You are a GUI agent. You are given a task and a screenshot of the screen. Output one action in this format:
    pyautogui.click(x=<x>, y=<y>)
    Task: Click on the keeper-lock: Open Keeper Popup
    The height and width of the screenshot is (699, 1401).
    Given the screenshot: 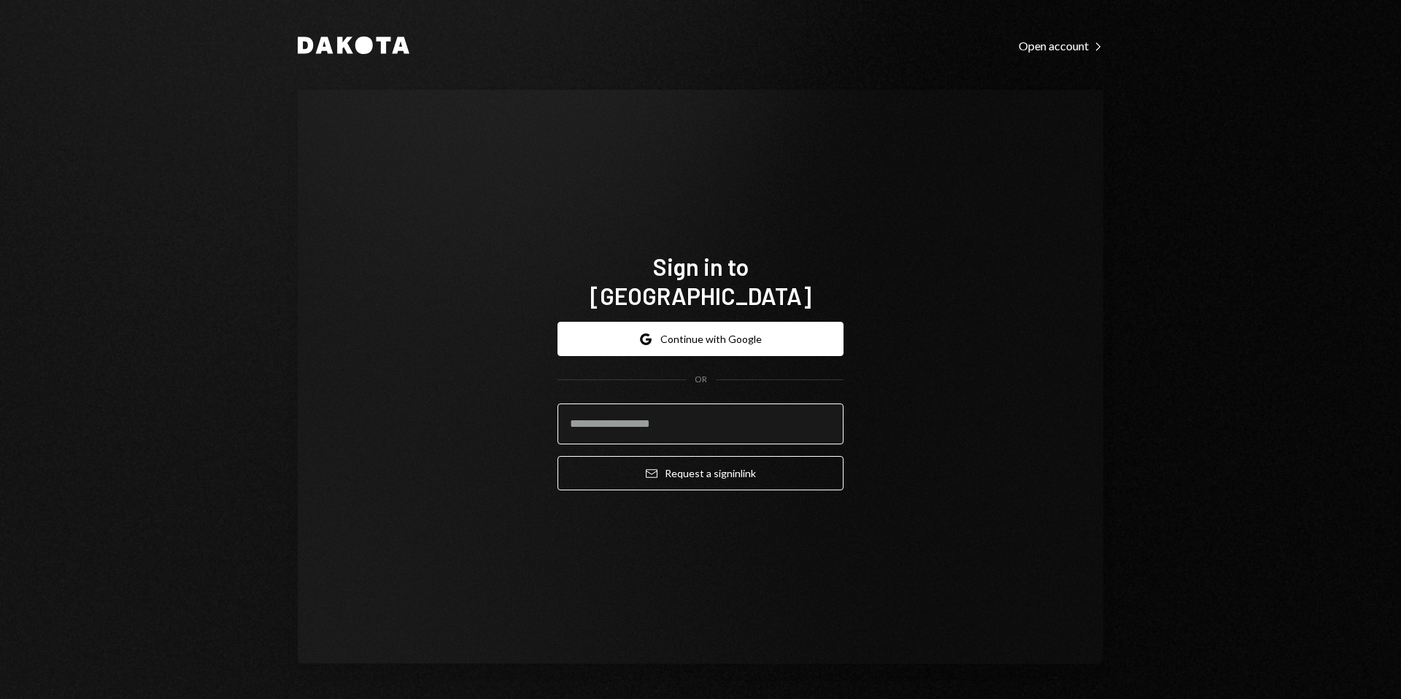 What is the action you would take?
    pyautogui.click(x=823, y=424)
    